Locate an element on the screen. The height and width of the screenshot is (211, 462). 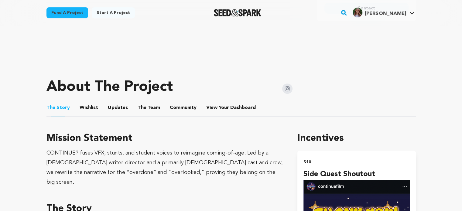
a: Seed&Spark Homepage is located at coordinates (238, 13).